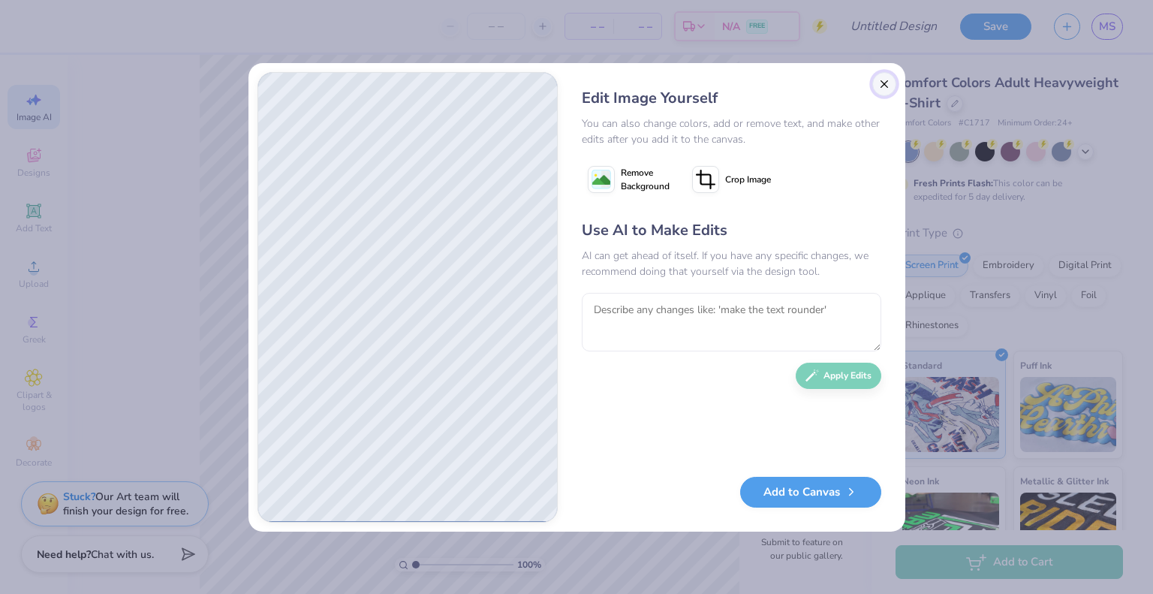 This screenshot has height=594, width=1153. What do you see at coordinates (884, 84) in the screenshot?
I see `button: Close` at bounding box center [884, 84].